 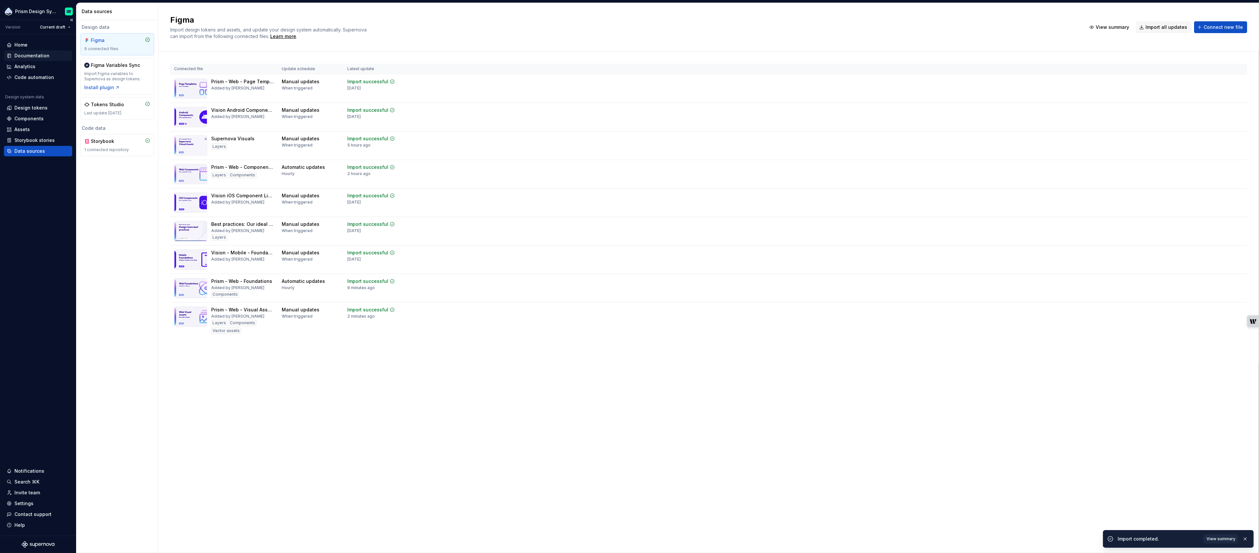 What do you see at coordinates (102, 88) in the screenshot?
I see `div: Install plugin` at bounding box center [102, 88].